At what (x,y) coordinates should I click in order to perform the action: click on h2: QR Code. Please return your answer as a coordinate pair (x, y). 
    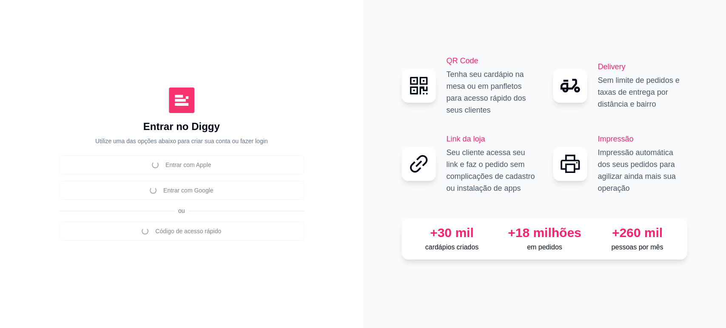
    Looking at the image, I should click on (491, 61).